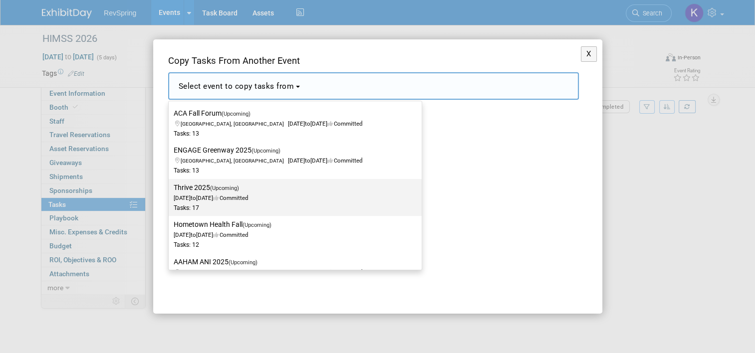  Describe the element at coordinates (292, 272) in the screenshot. I see `label: AAHAM ANI 2025` at that location.